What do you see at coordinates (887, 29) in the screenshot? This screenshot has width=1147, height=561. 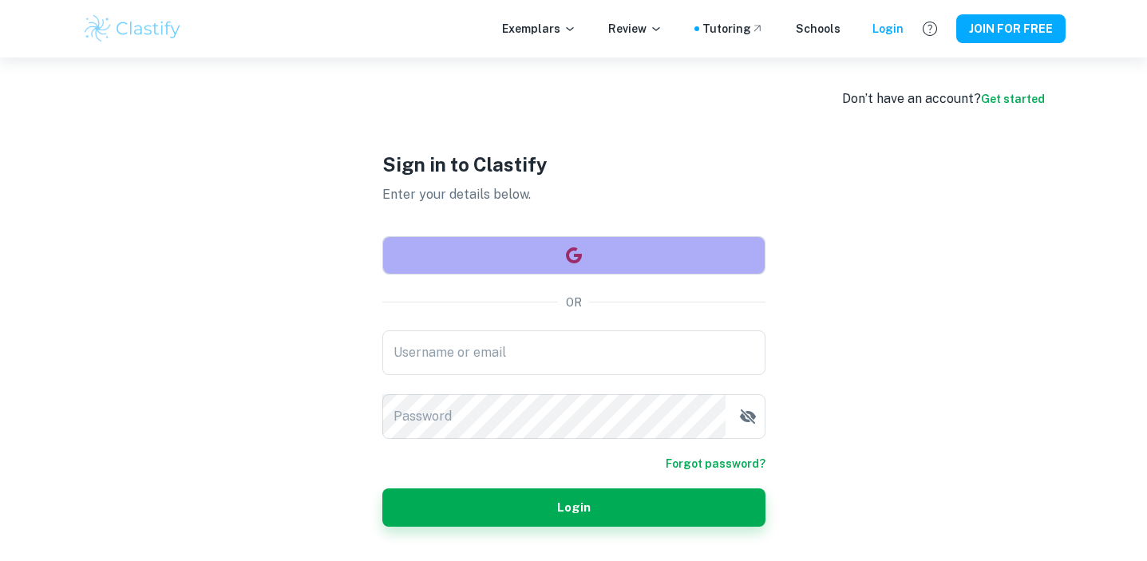 I see `div: Login` at bounding box center [887, 29].